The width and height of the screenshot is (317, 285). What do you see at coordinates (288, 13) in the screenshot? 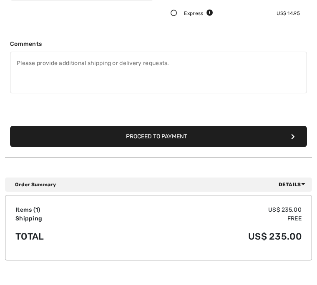
I see `div: US$ 14.95` at bounding box center [288, 13].